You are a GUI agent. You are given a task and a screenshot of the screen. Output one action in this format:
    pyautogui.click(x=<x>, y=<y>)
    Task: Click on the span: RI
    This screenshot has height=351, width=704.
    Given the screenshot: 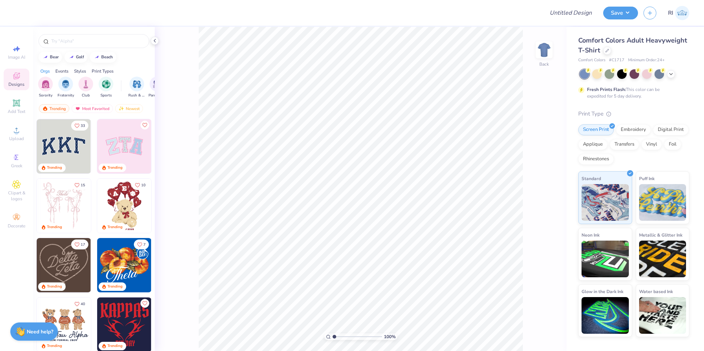 What is the action you would take?
    pyautogui.click(x=670, y=13)
    